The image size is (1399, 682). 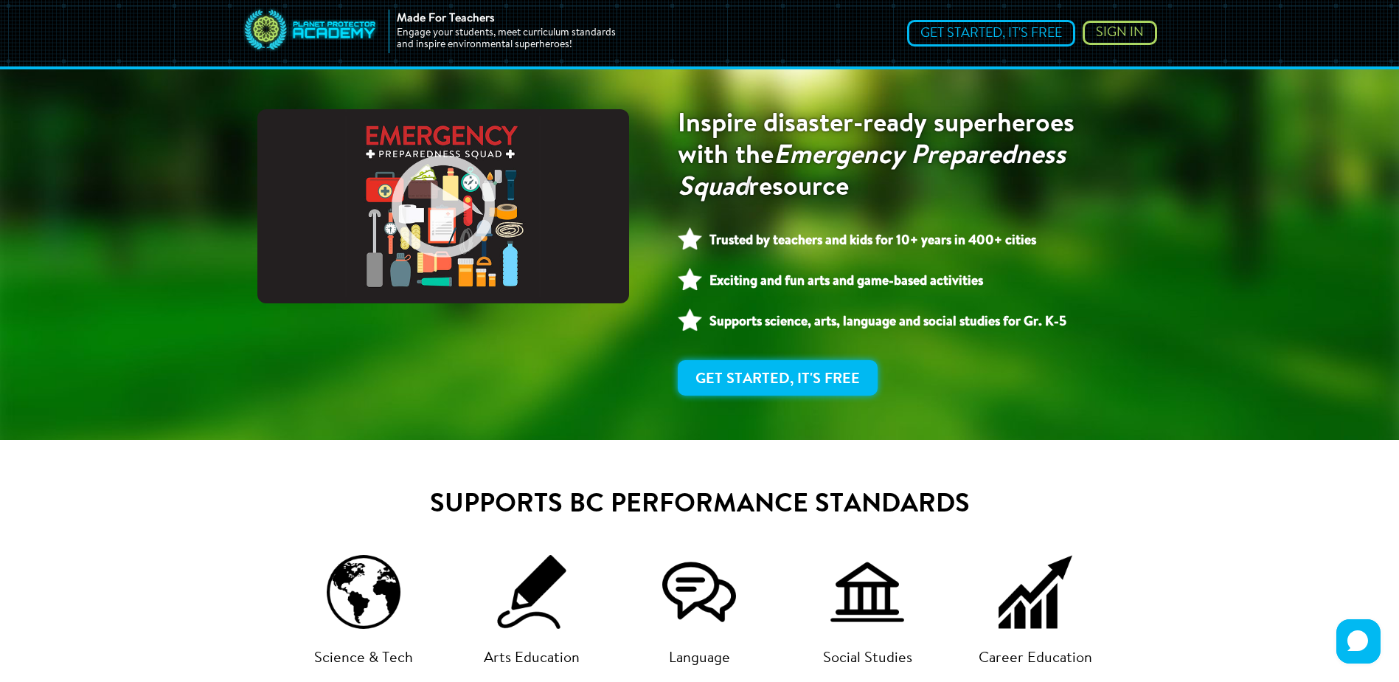 I want to click on h3: Social Studies, so click(x=867, y=662).